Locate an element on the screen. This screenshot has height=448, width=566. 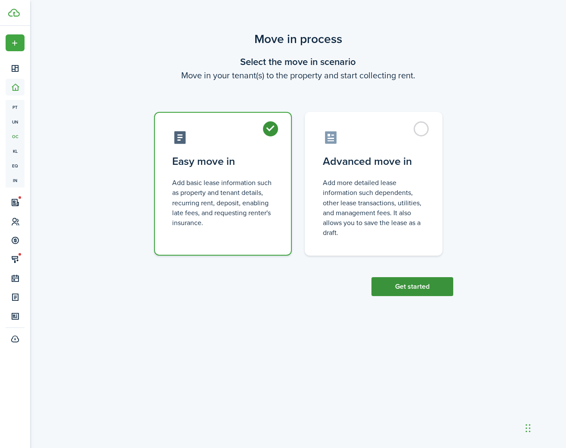
a: in is located at coordinates (15, 180).